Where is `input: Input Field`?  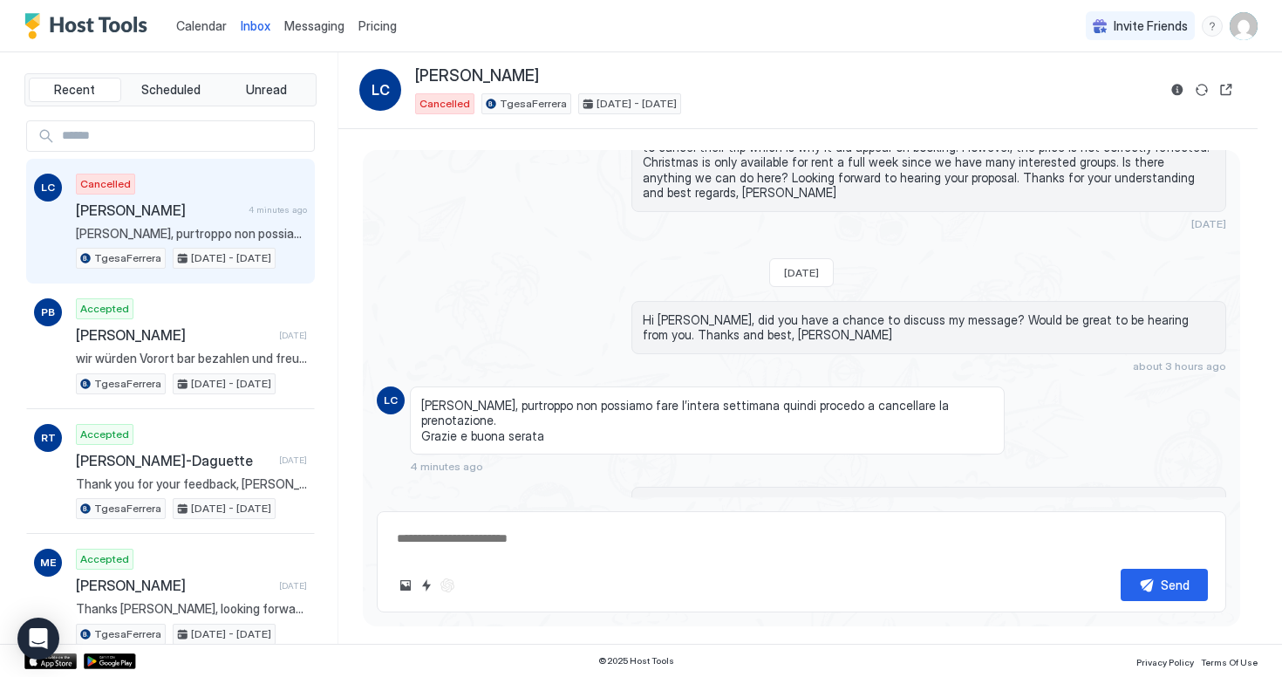 input: Input Field is located at coordinates (184, 136).